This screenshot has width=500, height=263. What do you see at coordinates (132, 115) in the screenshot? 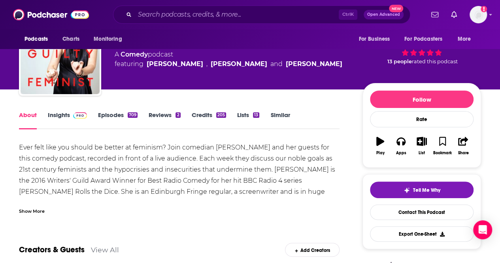
I see `div: 709` at bounding box center [132, 115].